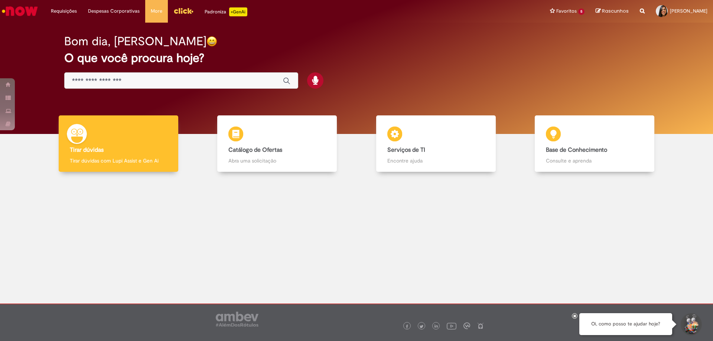 The width and height of the screenshot is (713, 341). I want to click on a: Rascunhos, so click(612, 11).